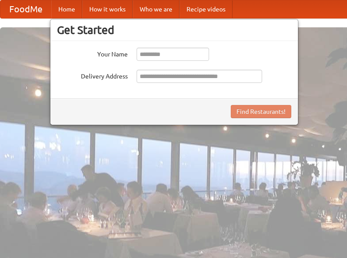 This screenshot has height=258, width=347. What do you see at coordinates (92, 75) in the screenshot?
I see `label: Delivery Address` at bounding box center [92, 75].